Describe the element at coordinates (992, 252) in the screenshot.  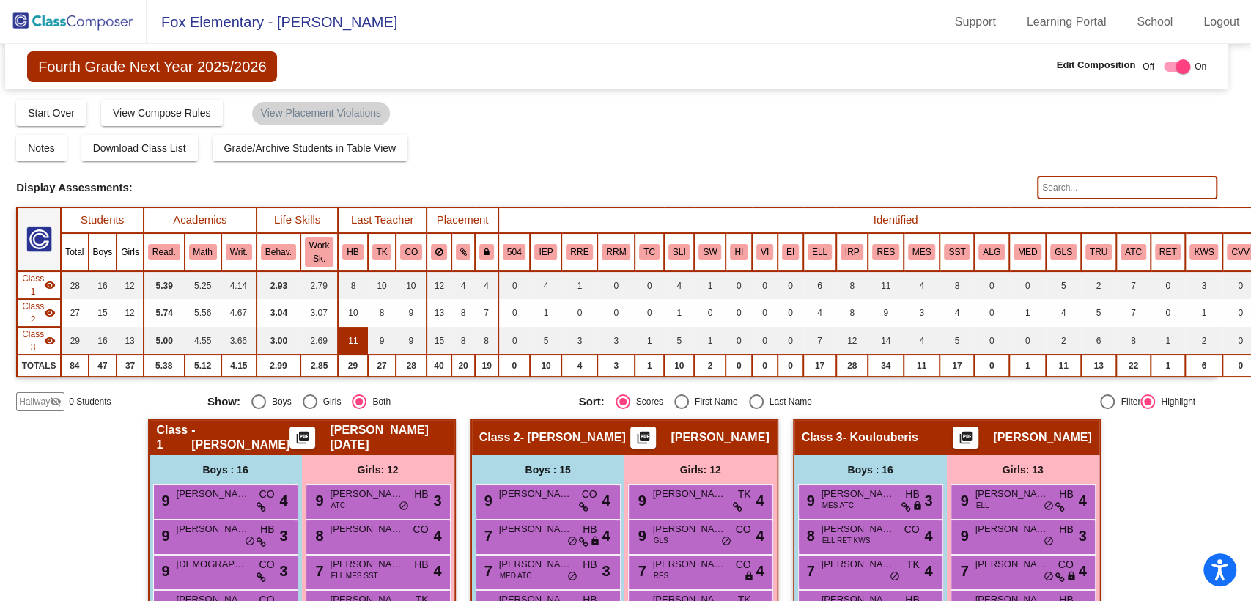
I see `button: ALG` at that location.